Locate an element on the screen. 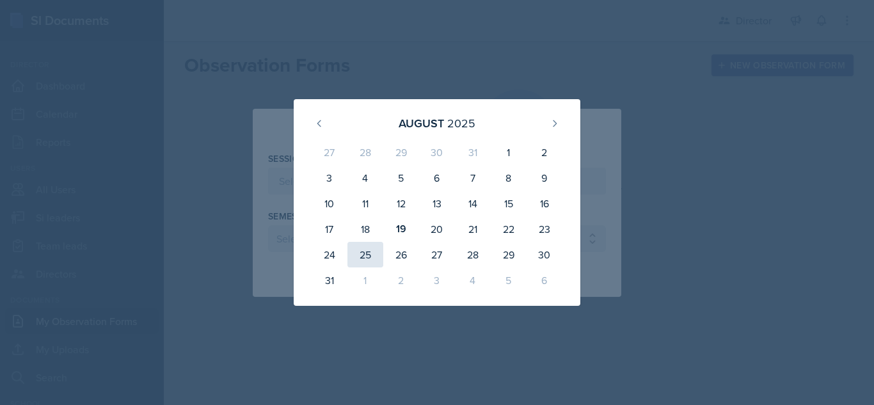 Image resolution: width=874 pixels, height=405 pixels. div: 17 is located at coordinates (329, 229).